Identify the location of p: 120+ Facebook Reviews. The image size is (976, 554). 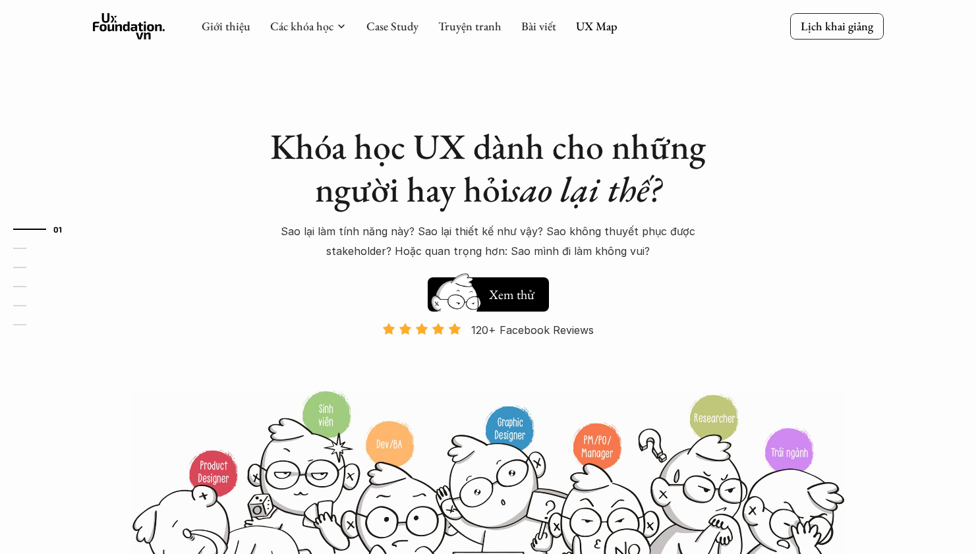
(532, 330).